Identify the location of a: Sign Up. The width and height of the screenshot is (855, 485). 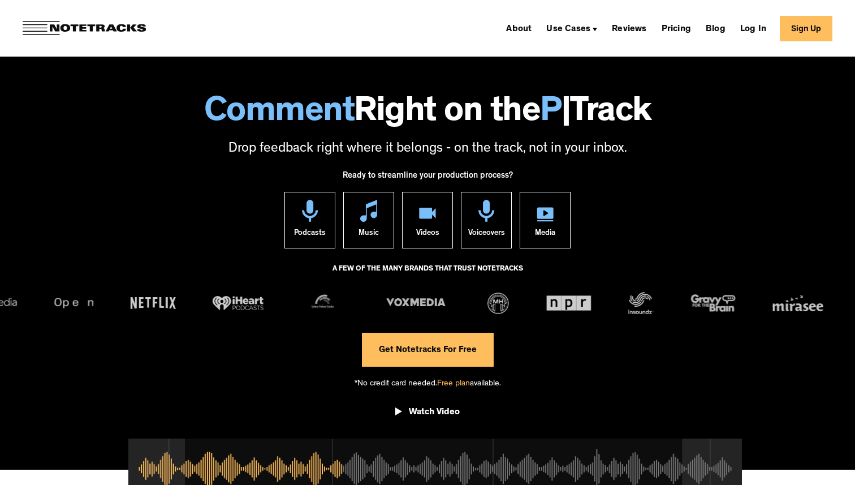
(806, 28).